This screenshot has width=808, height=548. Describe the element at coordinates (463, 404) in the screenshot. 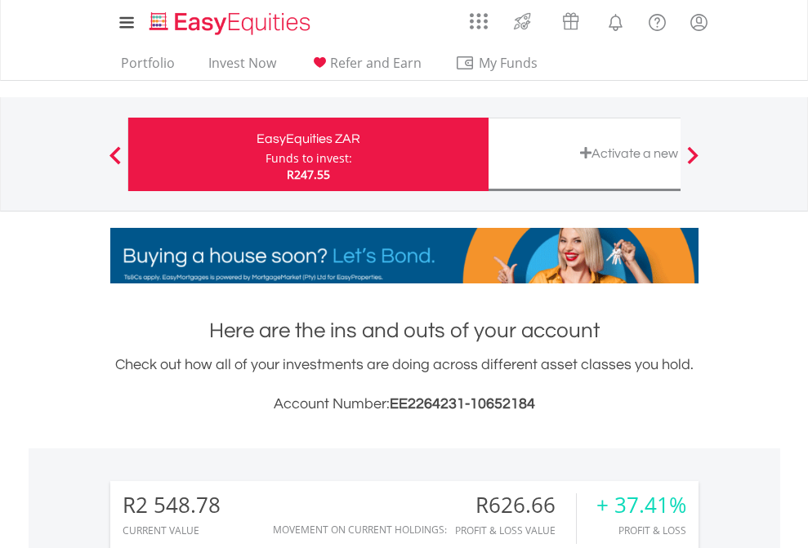

I see `span: EE2264231-10652184` at that location.